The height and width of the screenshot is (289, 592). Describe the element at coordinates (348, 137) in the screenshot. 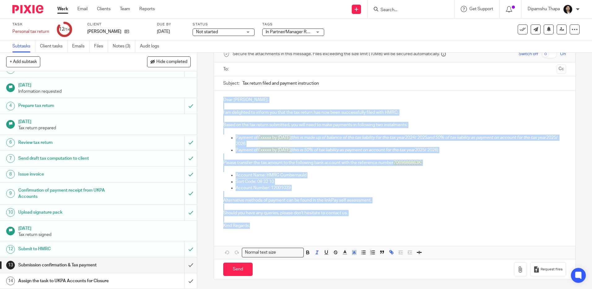

I see `em: (this is made up of balance of the tax liability for the tax year` at that location.